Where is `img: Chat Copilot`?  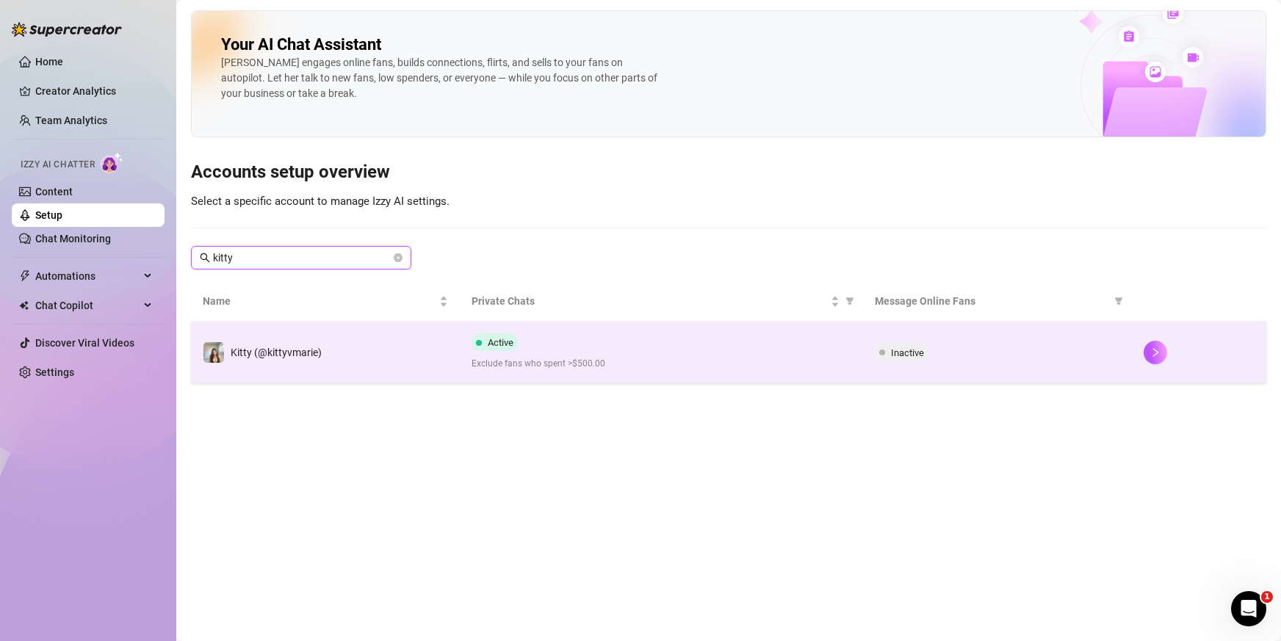 img: Chat Copilot is located at coordinates (23, 305).